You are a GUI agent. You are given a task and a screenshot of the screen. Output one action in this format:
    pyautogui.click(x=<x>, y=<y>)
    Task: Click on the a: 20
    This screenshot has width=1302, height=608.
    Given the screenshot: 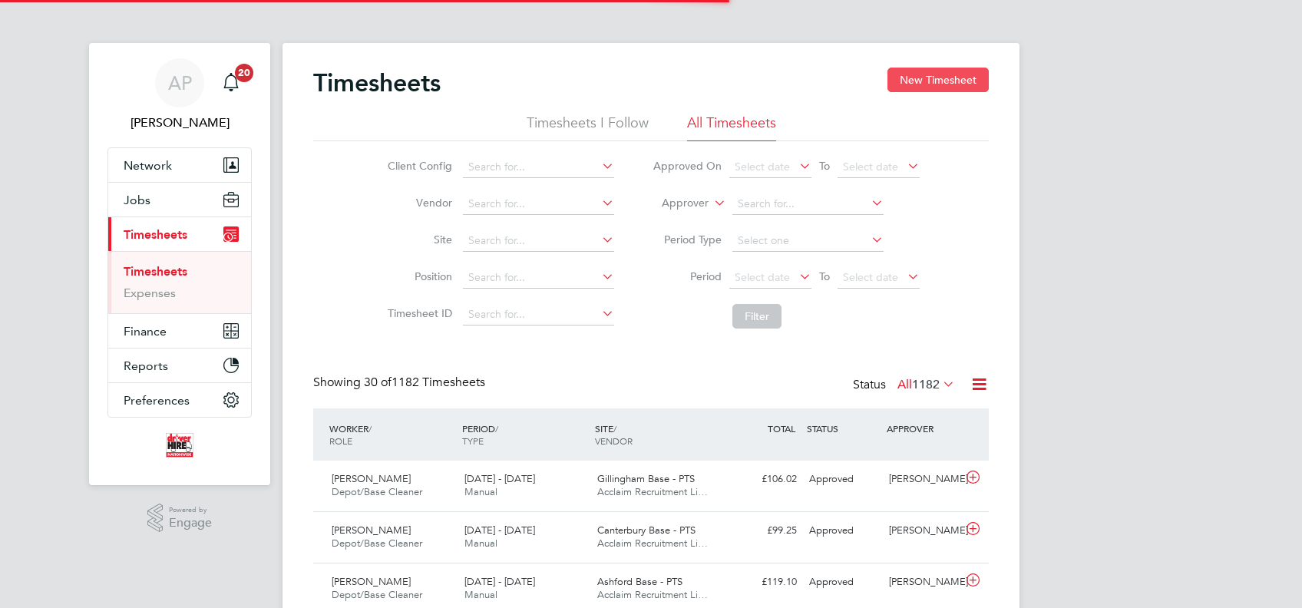 What is the action you would take?
    pyautogui.click(x=231, y=83)
    